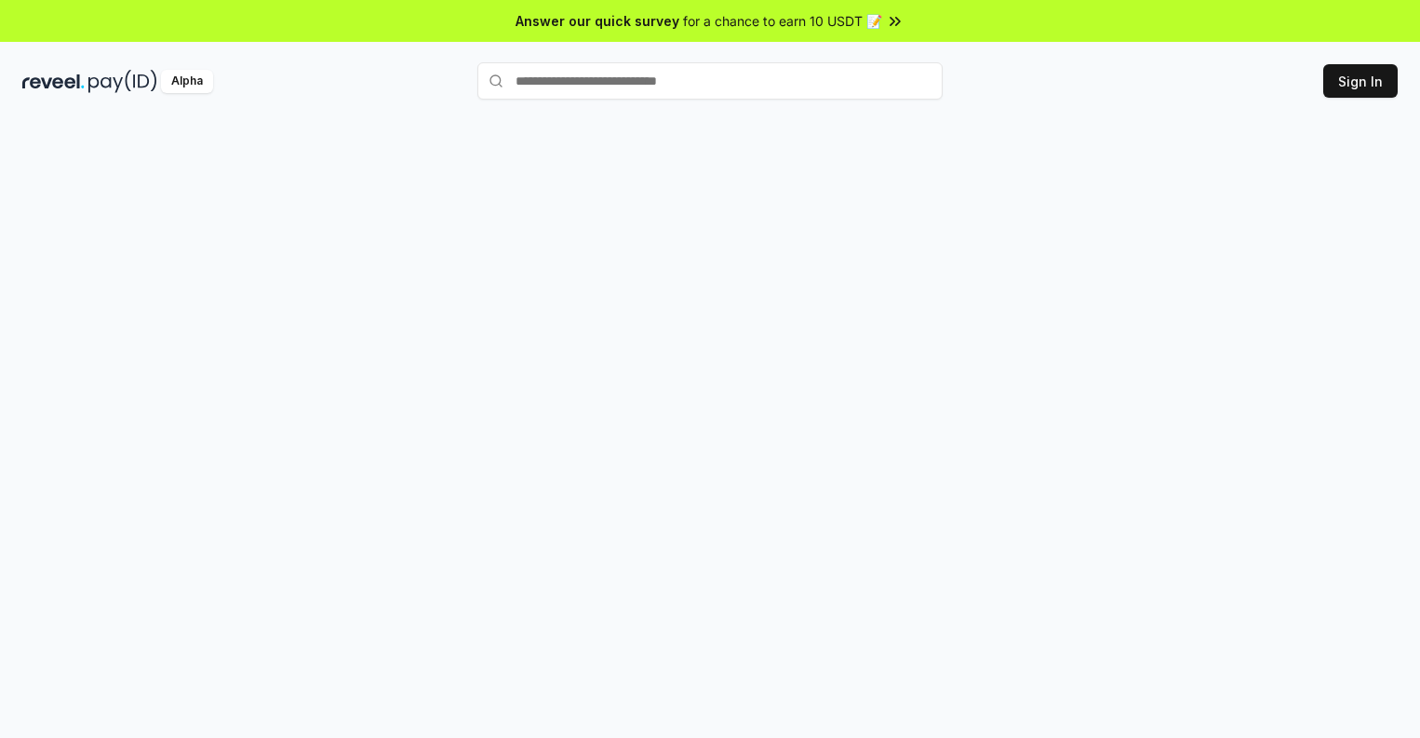 This screenshot has height=738, width=1420. I want to click on button: Sign In, so click(1360, 81).